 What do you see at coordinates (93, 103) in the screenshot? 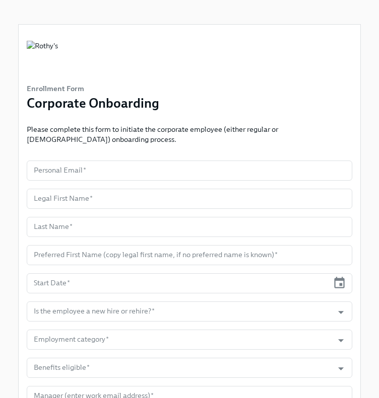
I see `h3: Corporate Onboarding` at bounding box center [93, 103].